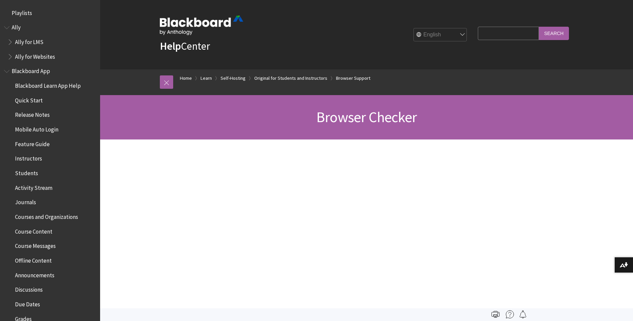 The width and height of the screenshot is (633, 321). Describe the element at coordinates (170, 46) in the screenshot. I see `strong: Help` at that location.